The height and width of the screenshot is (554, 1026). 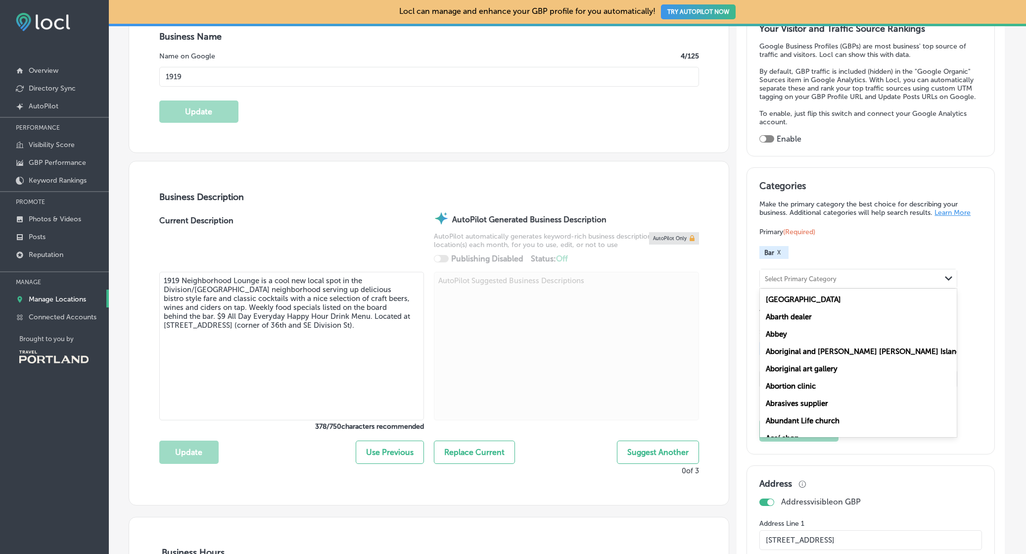 I want to click on input: Enter Location Name, so click(x=429, y=77).